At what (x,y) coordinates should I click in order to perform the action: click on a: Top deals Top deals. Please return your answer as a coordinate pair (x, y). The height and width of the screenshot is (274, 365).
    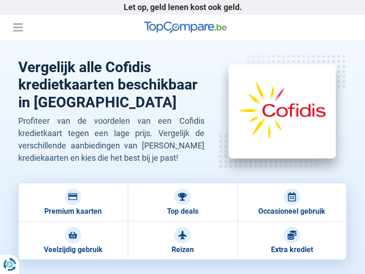
    Looking at the image, I should click on (183, 202).